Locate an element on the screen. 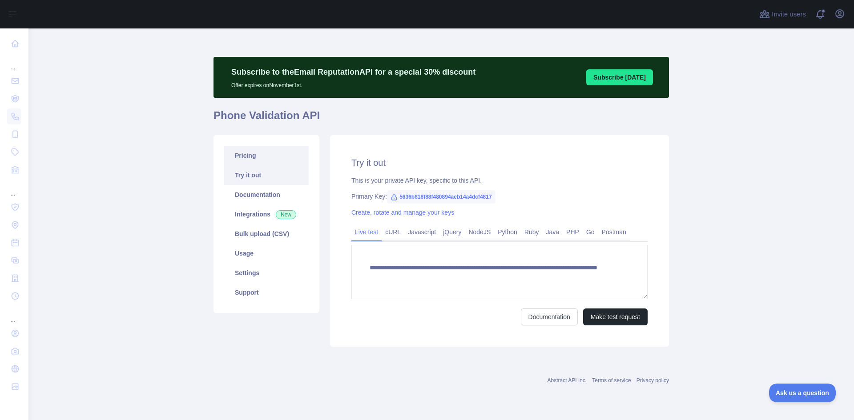 The height and width of the screenshot is (420, 854). a: Java is located at coordinates (553, 232).